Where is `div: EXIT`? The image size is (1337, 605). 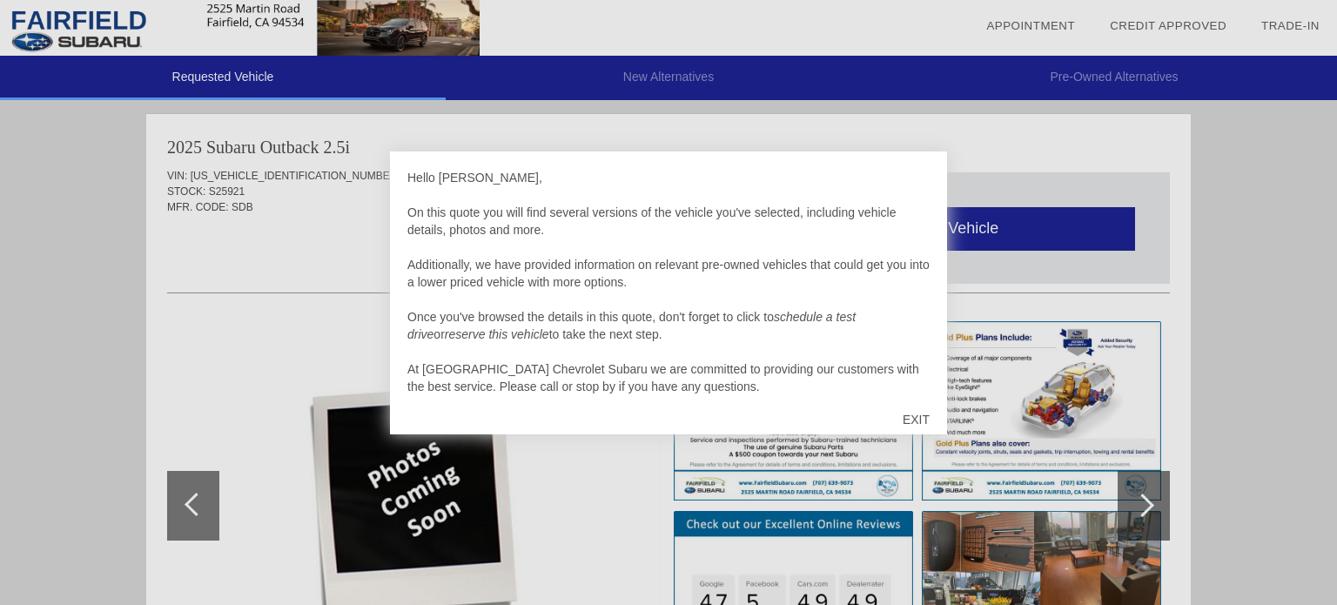
div: EXIT is located at coordinates (916, 420).